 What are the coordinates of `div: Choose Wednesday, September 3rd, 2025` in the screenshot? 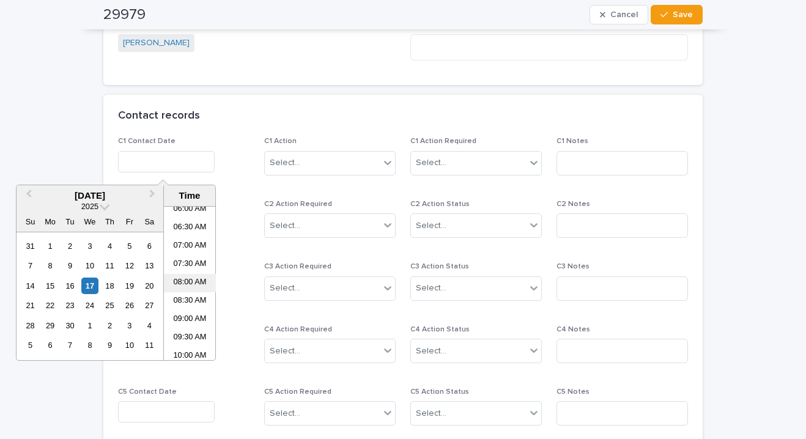 It's located at (89, 246).